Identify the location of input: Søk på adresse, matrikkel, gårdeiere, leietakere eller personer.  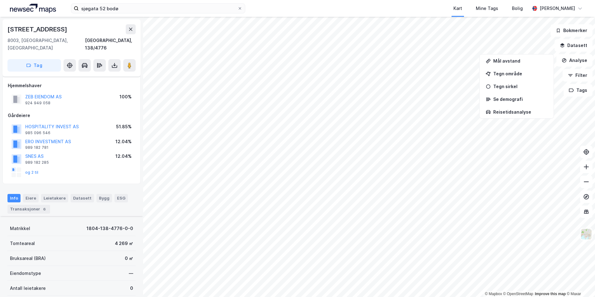
(158, 8).